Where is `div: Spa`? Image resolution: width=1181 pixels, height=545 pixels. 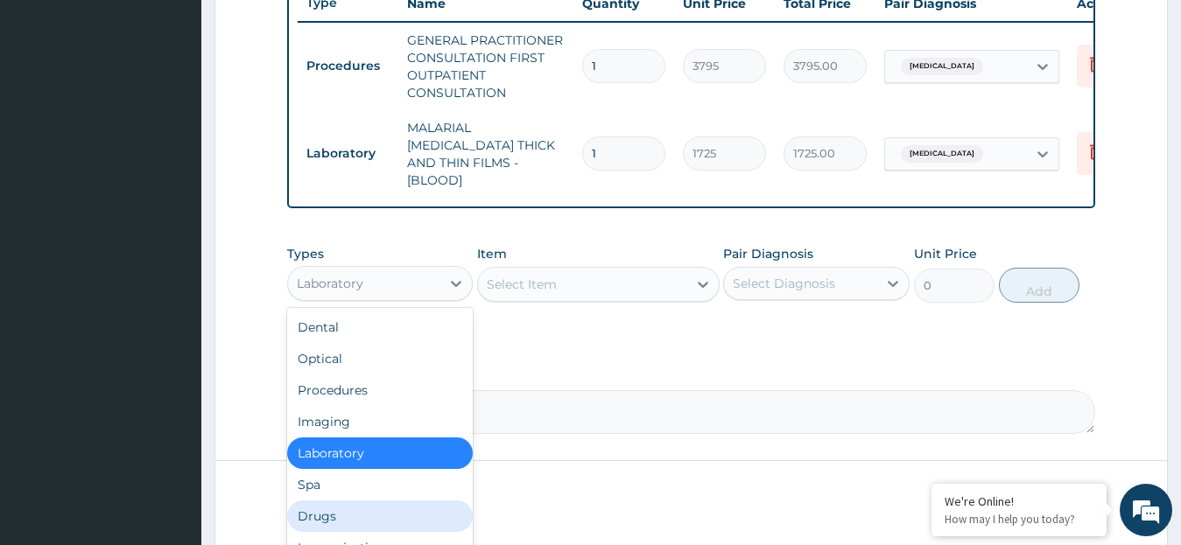 div: Spa is located at coordinates (380, 485).